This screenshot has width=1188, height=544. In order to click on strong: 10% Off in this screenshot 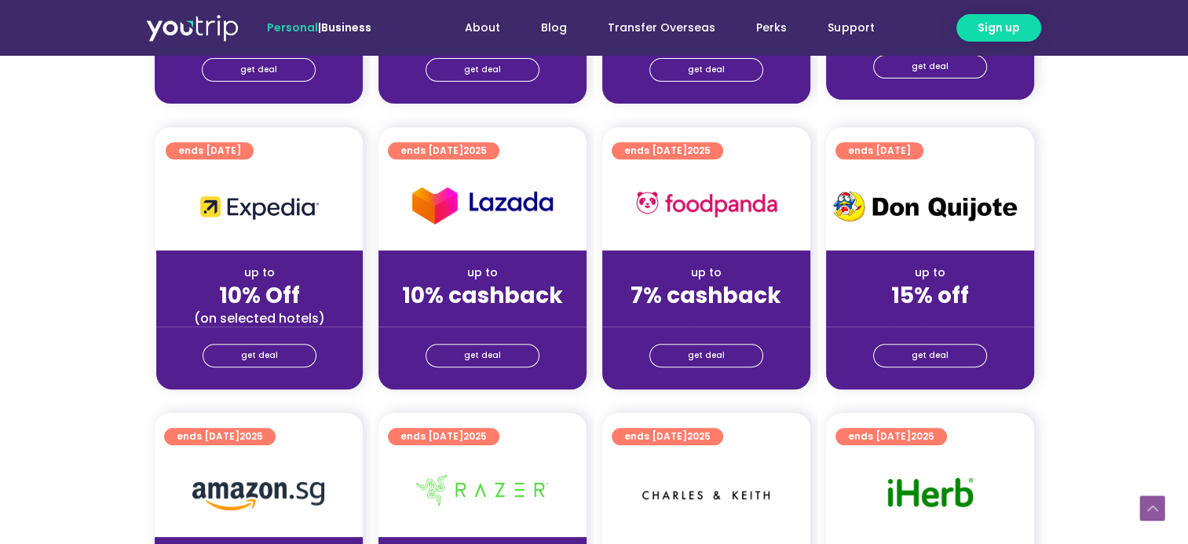, I will do `click(259, 295)`.